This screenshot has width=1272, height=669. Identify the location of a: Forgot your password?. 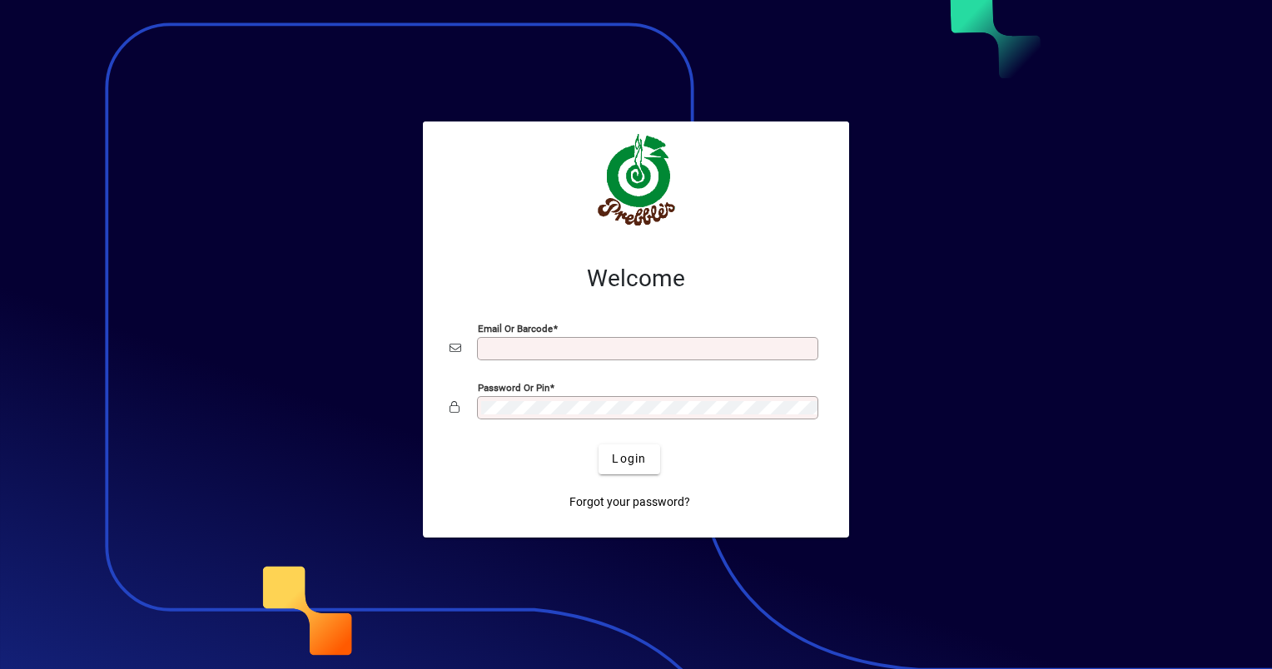
(629, 503).